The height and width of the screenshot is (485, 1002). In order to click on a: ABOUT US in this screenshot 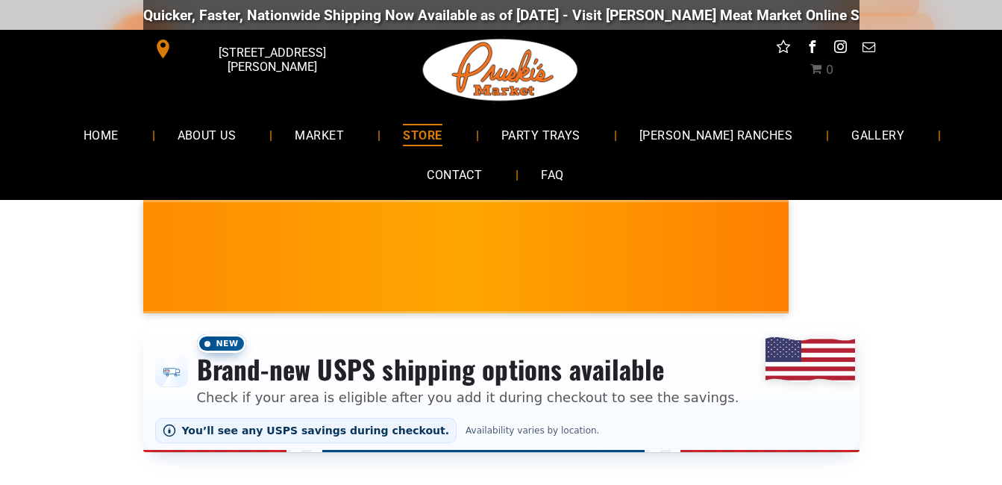, I will do `click(207, 134)`.